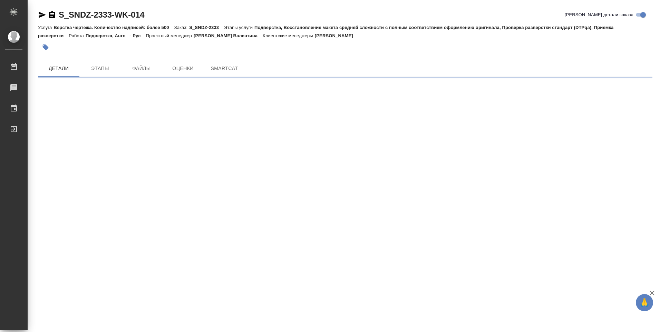 This screenshot has height=332, width=660. I want to click on span: SmartCat, so click(224, 68).